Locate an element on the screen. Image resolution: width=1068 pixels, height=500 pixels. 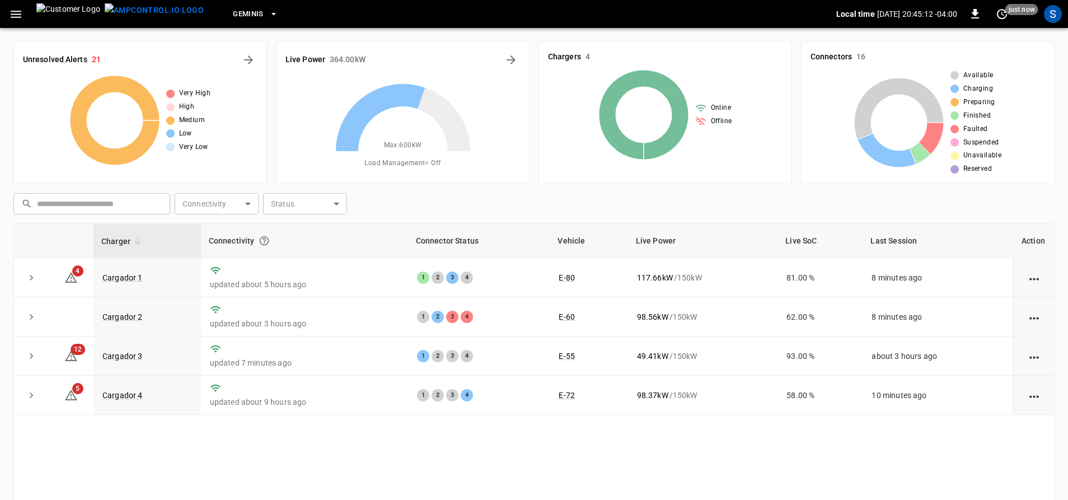
span: Geminis is located at coordinates (248, 14).